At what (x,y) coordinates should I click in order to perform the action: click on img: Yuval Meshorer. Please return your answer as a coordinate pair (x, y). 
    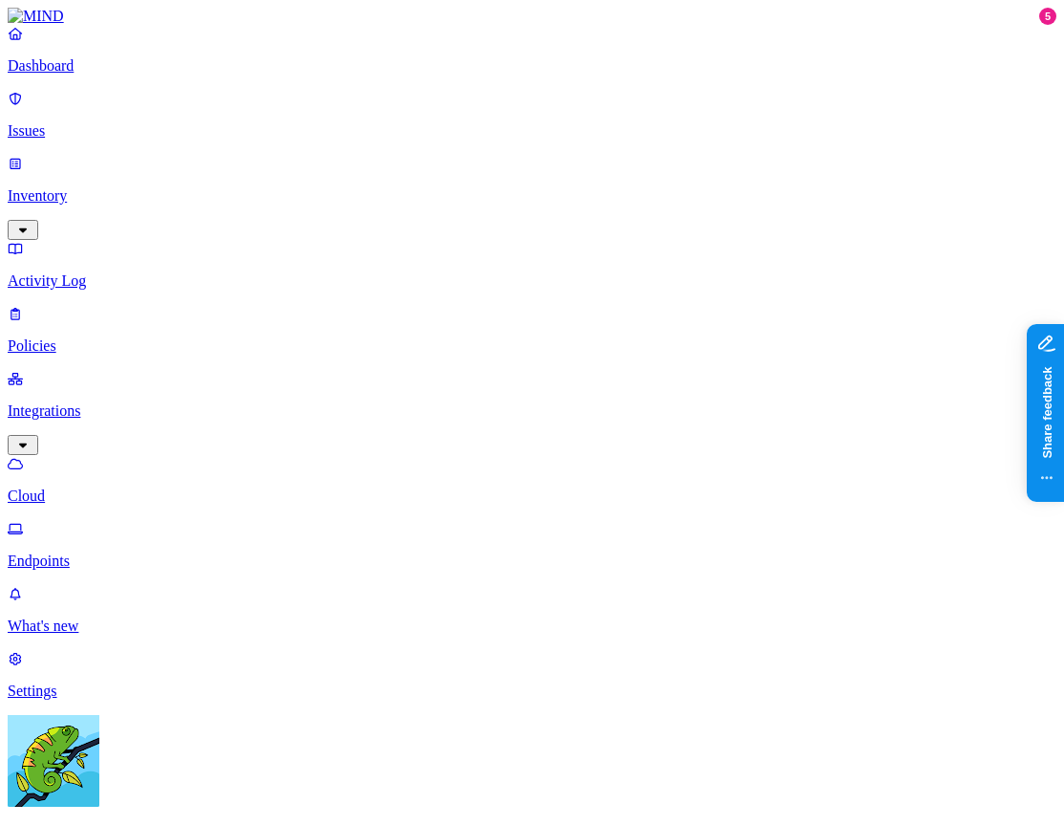
    Looking at the image, I should click on (54, 761).